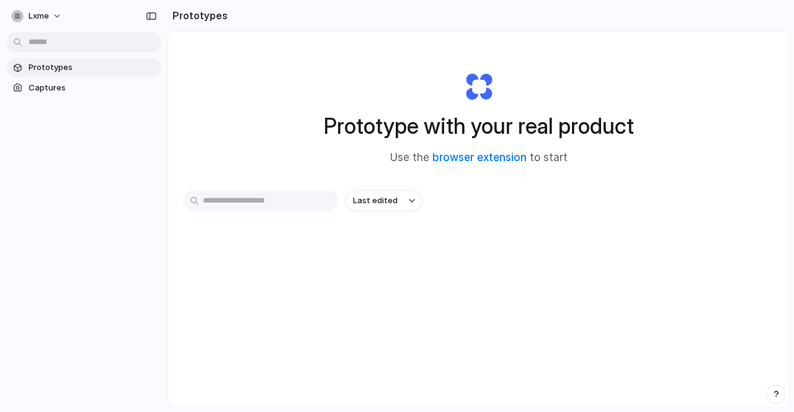 The image size is (794, 412). What do you see at coordinates (38, 16) in the screenshot?
I see `span: Lxme` at bounding box center [38, 16].